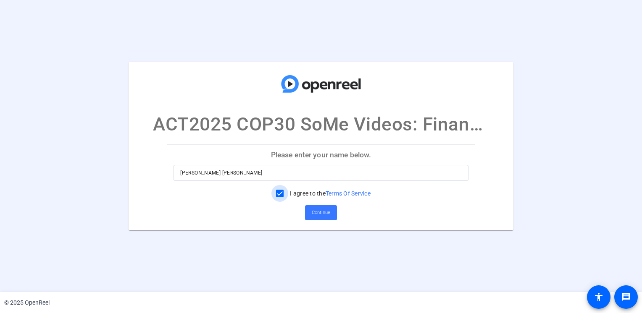 Image resolution: width=642 pixels, height=313 pixels. Describe the element at coordinates (321, 213) in the screenshot. I see `span: Continue` at that location.